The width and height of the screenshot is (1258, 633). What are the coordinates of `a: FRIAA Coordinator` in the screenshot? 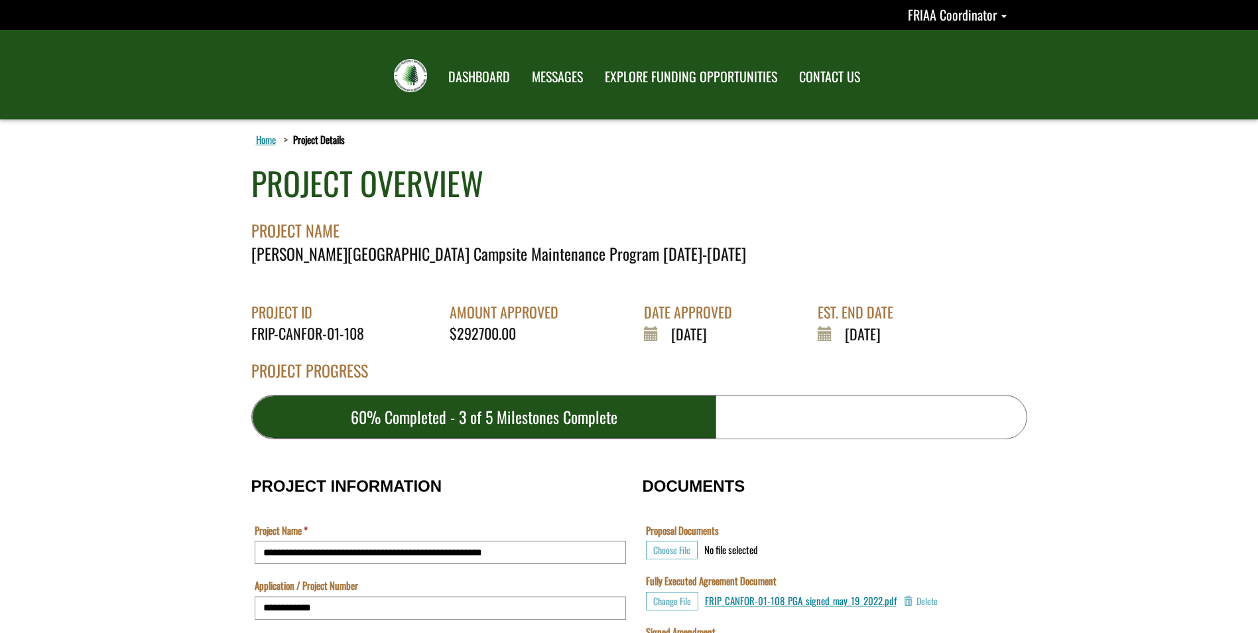 It's located at (957, 15).